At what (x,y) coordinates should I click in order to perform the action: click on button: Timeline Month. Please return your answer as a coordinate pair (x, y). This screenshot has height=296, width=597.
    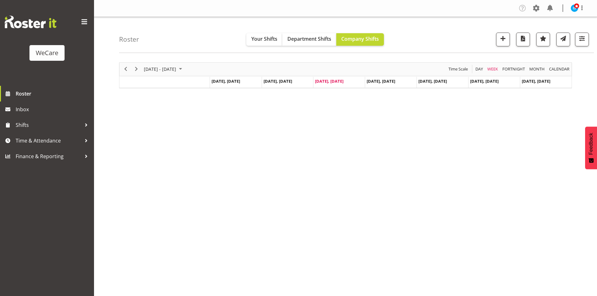
    Looking at the image, I should click on (537, 69).